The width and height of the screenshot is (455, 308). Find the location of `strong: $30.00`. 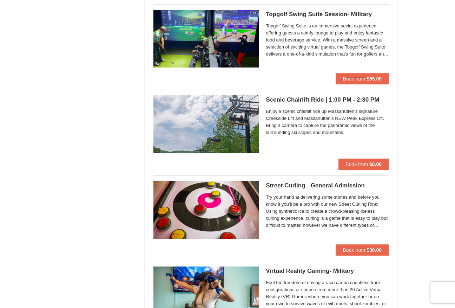

strong: $30.00 is located at coordinates (374, 250).